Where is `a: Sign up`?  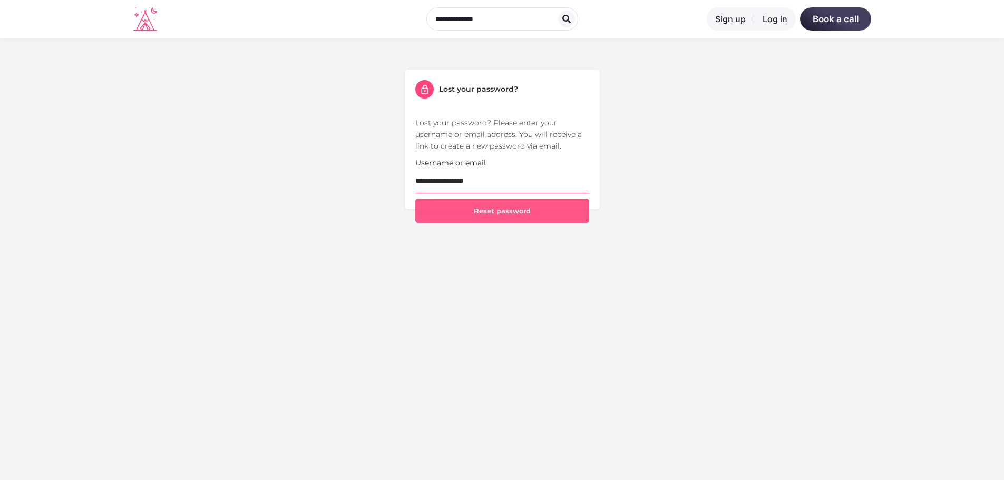
a: Sign up is located at coordinates (731, 19).